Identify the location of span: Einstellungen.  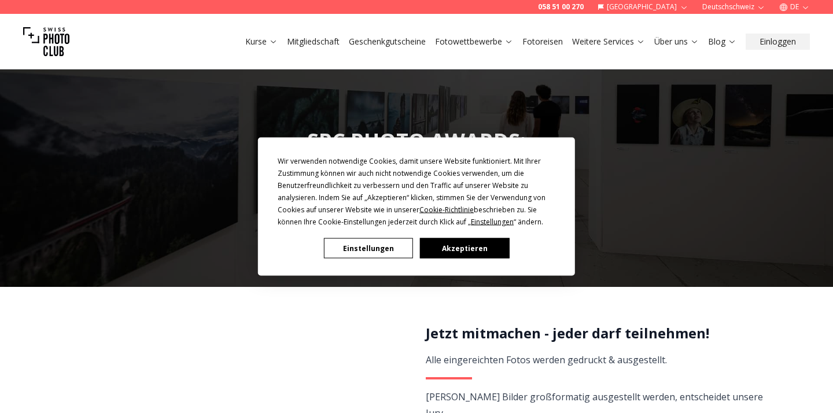
(492, 222).